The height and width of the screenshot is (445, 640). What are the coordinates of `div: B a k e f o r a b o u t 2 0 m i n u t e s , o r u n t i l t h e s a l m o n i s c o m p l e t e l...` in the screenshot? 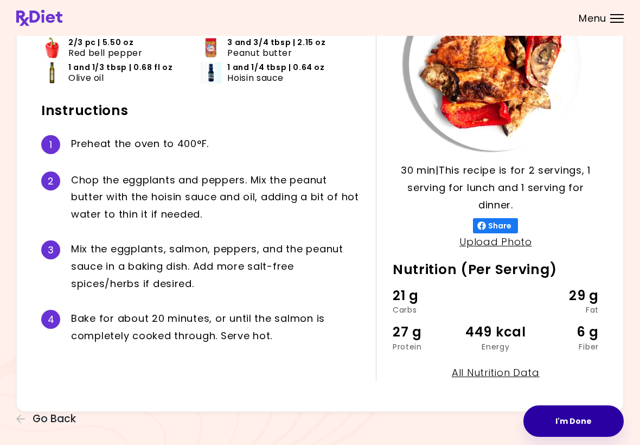 It's located at (215, 327).